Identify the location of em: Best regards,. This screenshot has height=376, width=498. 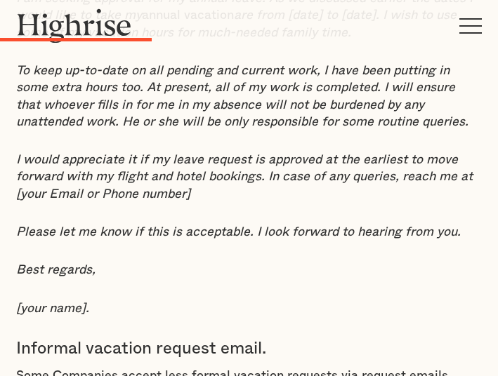
(55, 270).